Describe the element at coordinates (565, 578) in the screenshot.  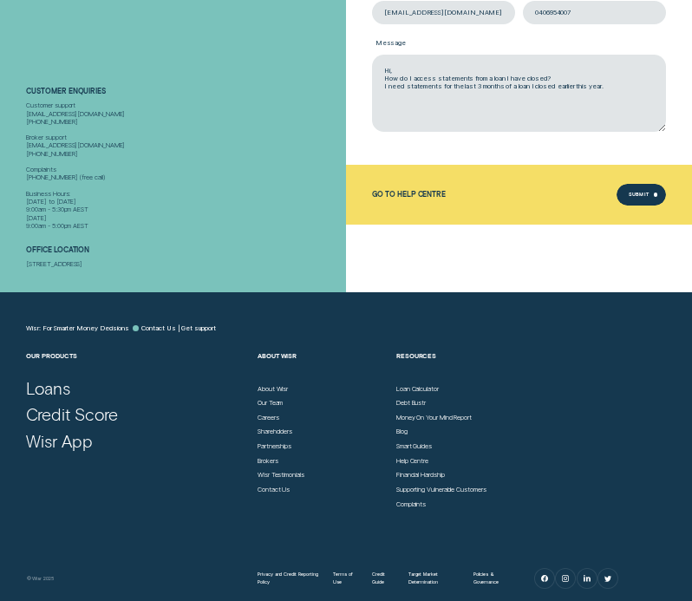
I see `a: Instagram` at that location.